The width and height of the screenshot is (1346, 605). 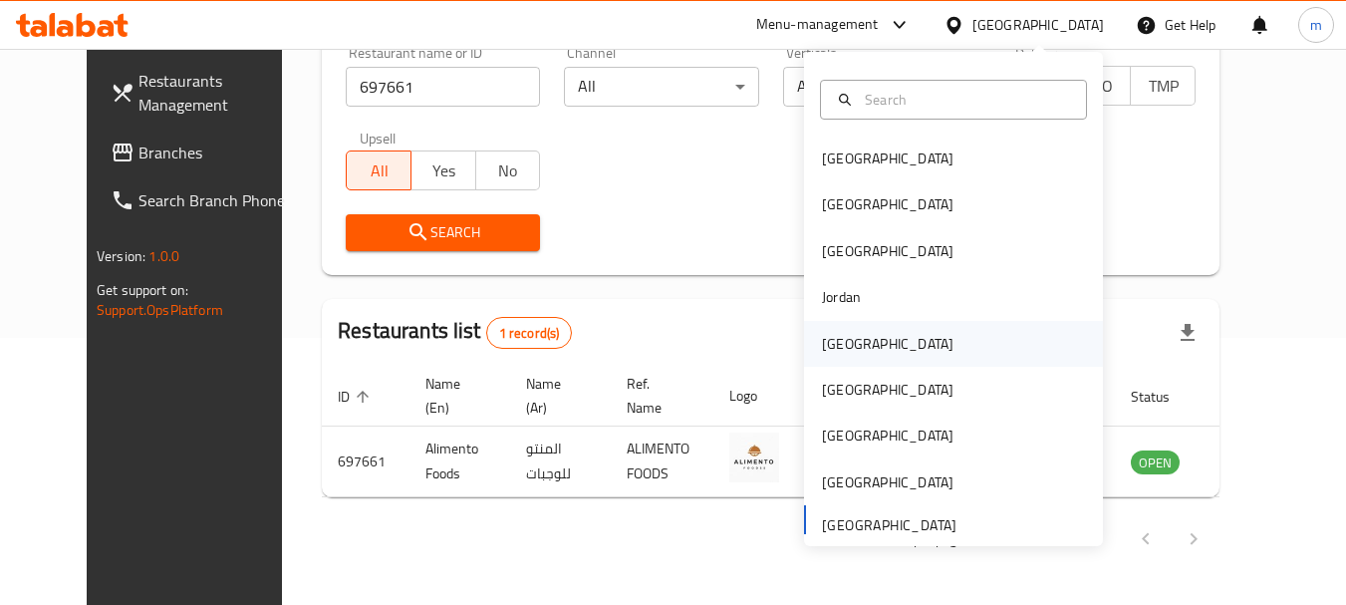 I want to click on span: 1 record(s), so click(x=529, y=333).